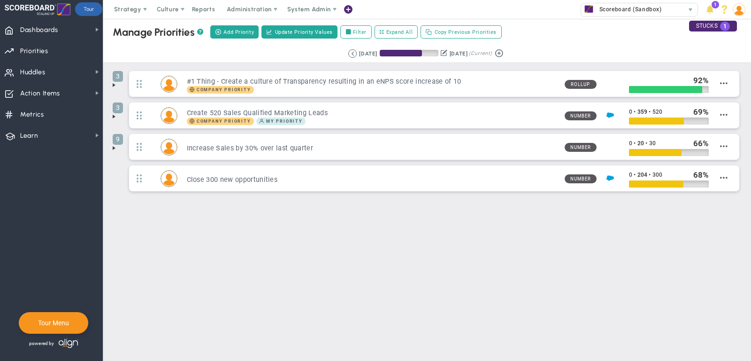 This screenshot has width=751, height=361. What do you see at coordinates (309, 9) in the screenshot?
I see `span: System Admin` at bounding box center [309, 9].